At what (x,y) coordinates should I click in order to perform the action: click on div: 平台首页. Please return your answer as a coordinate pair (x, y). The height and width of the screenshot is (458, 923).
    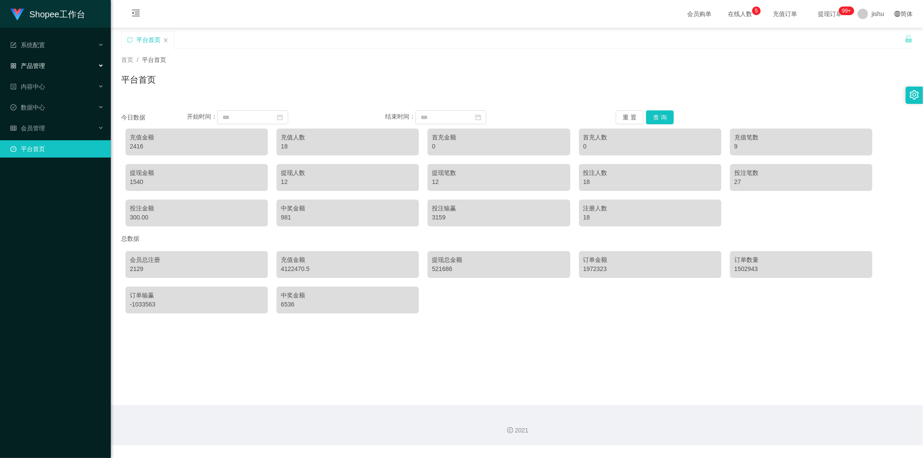
    Looking at the image, I should click on (148, 40).